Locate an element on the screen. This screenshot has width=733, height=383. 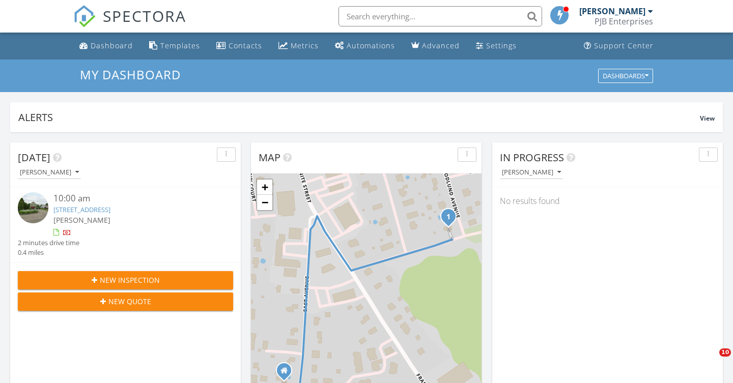
span: Map is located at coordinates (269, 157).